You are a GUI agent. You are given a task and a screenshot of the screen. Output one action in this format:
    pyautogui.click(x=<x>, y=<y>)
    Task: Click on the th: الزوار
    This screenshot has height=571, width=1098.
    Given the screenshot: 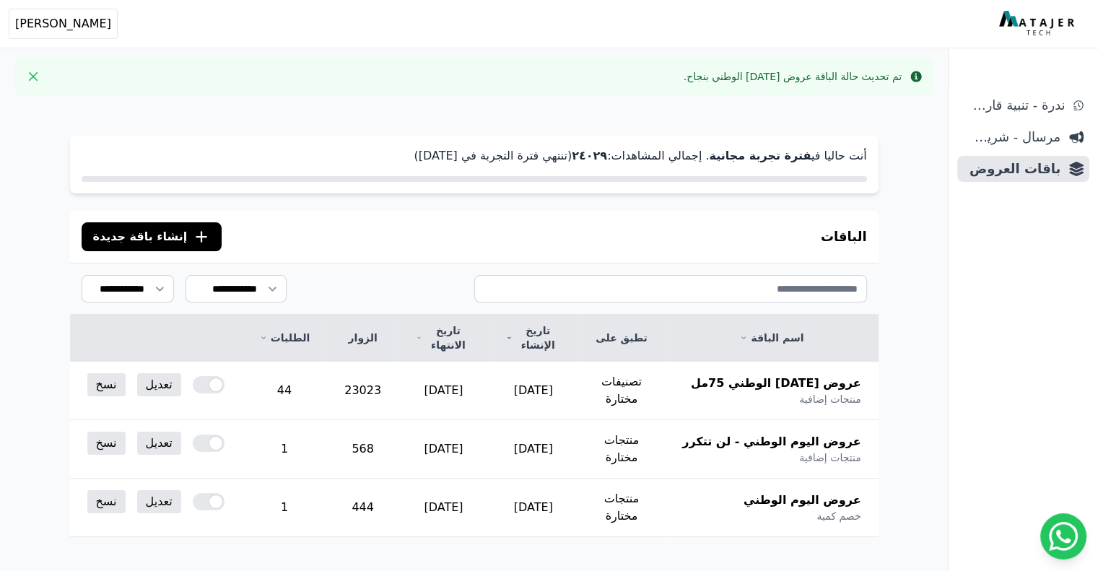 What is the action you would take?
    pyautogui.click(x=362, y=338)
    